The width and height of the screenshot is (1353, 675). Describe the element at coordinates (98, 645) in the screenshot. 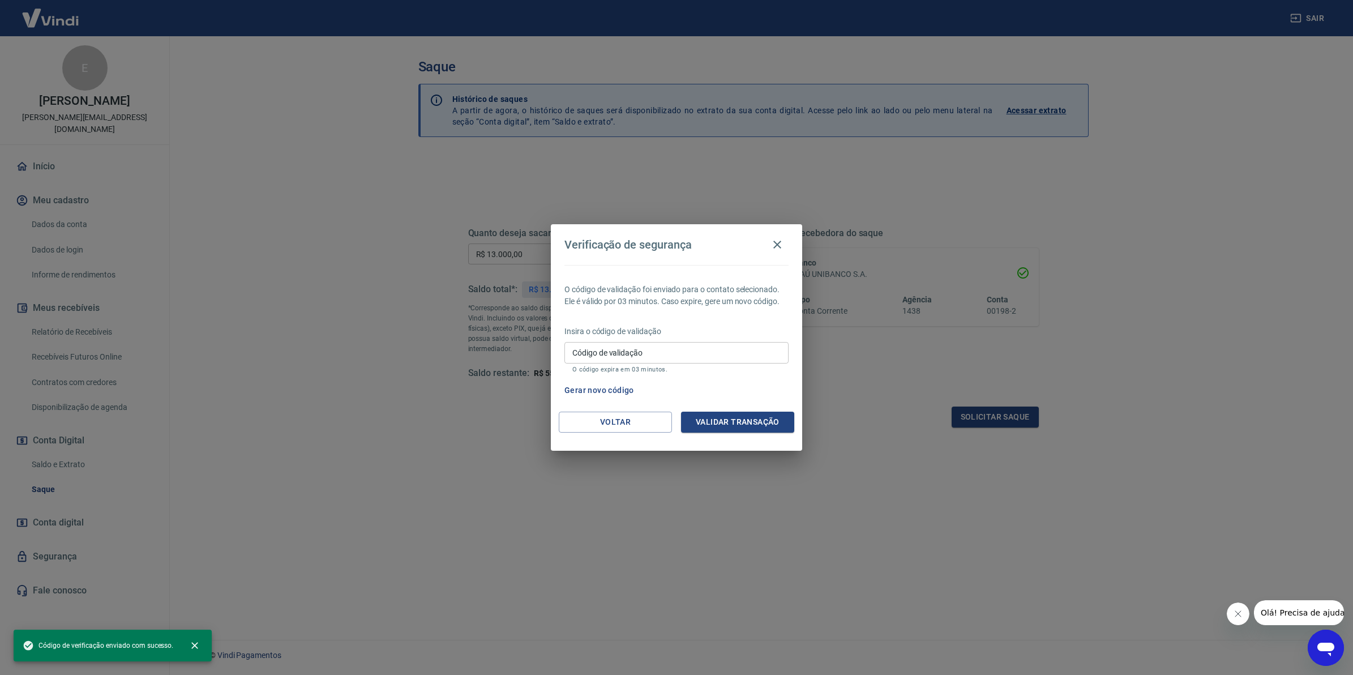

I see `span: Código de verificação enviado com sucesso.` at that location.